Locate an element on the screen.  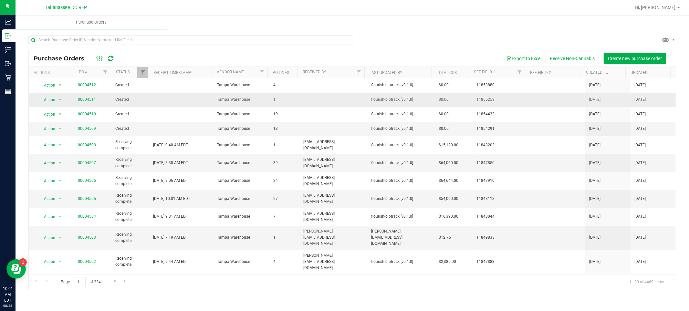
span: 11848118 is located at coordinates (501, 199).